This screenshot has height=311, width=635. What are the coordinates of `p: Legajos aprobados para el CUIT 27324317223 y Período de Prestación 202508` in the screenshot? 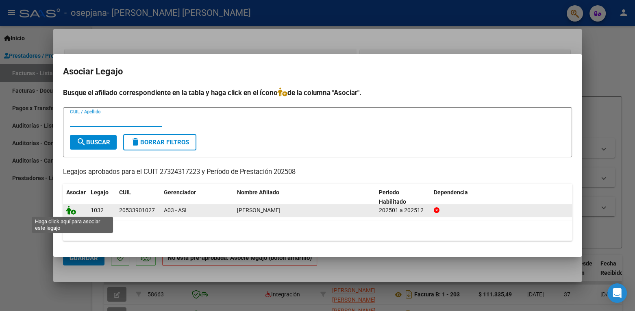 It's located at (318, 172).